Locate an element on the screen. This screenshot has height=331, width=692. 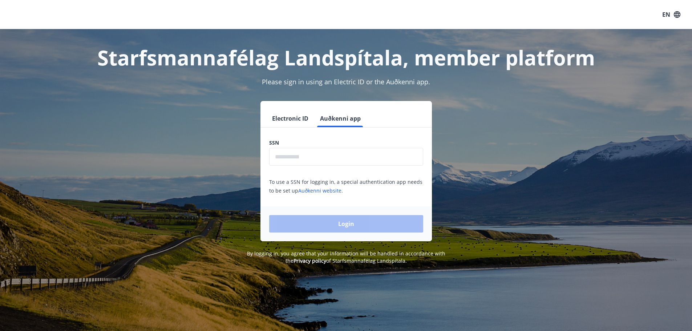
button: Auðkenni app is located at coordinates (341, 119).